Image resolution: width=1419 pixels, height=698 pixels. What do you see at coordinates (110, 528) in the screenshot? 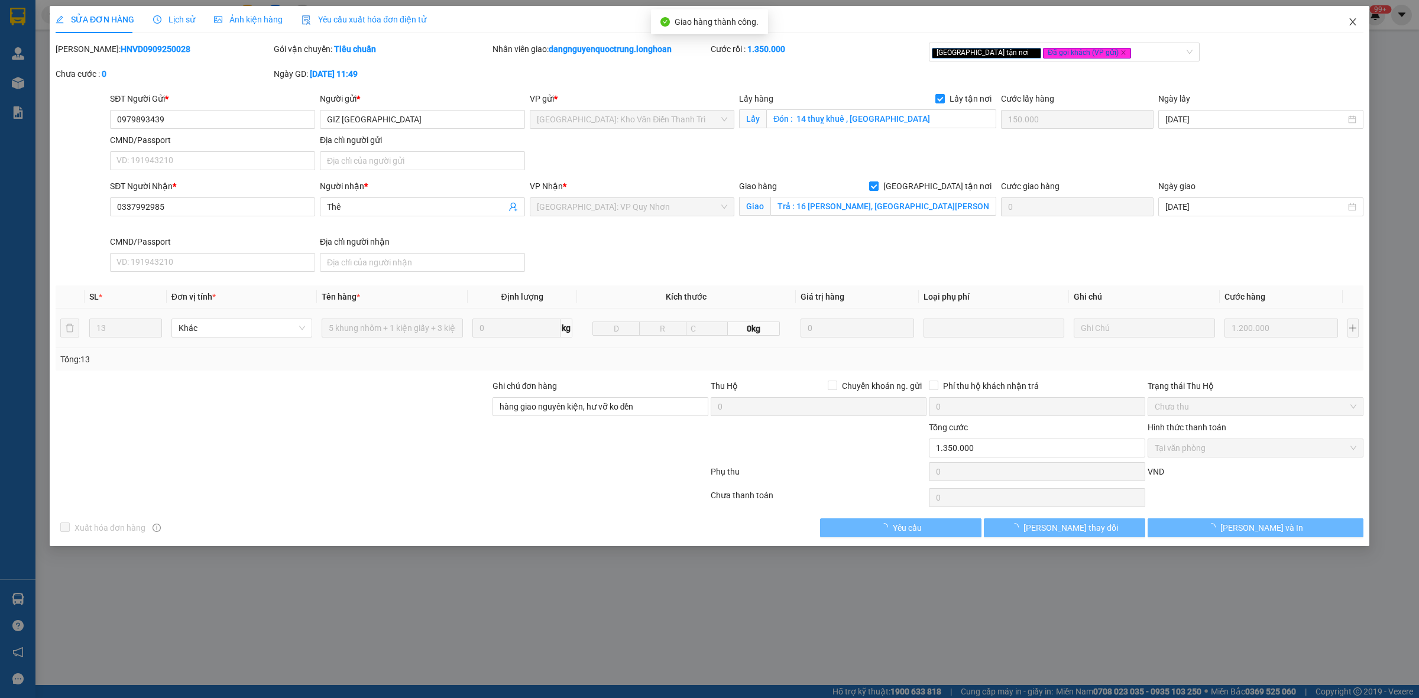
I see `span: Xuất hóa đơn hàng` at bounding box center [110, 528].